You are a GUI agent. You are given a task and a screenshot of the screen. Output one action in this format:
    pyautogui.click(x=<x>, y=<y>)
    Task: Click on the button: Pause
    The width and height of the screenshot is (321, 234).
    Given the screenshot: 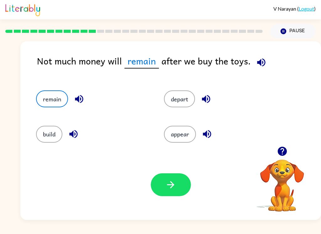 What is the action you would take?
    pyautogui.click(x=292, y=31)
    